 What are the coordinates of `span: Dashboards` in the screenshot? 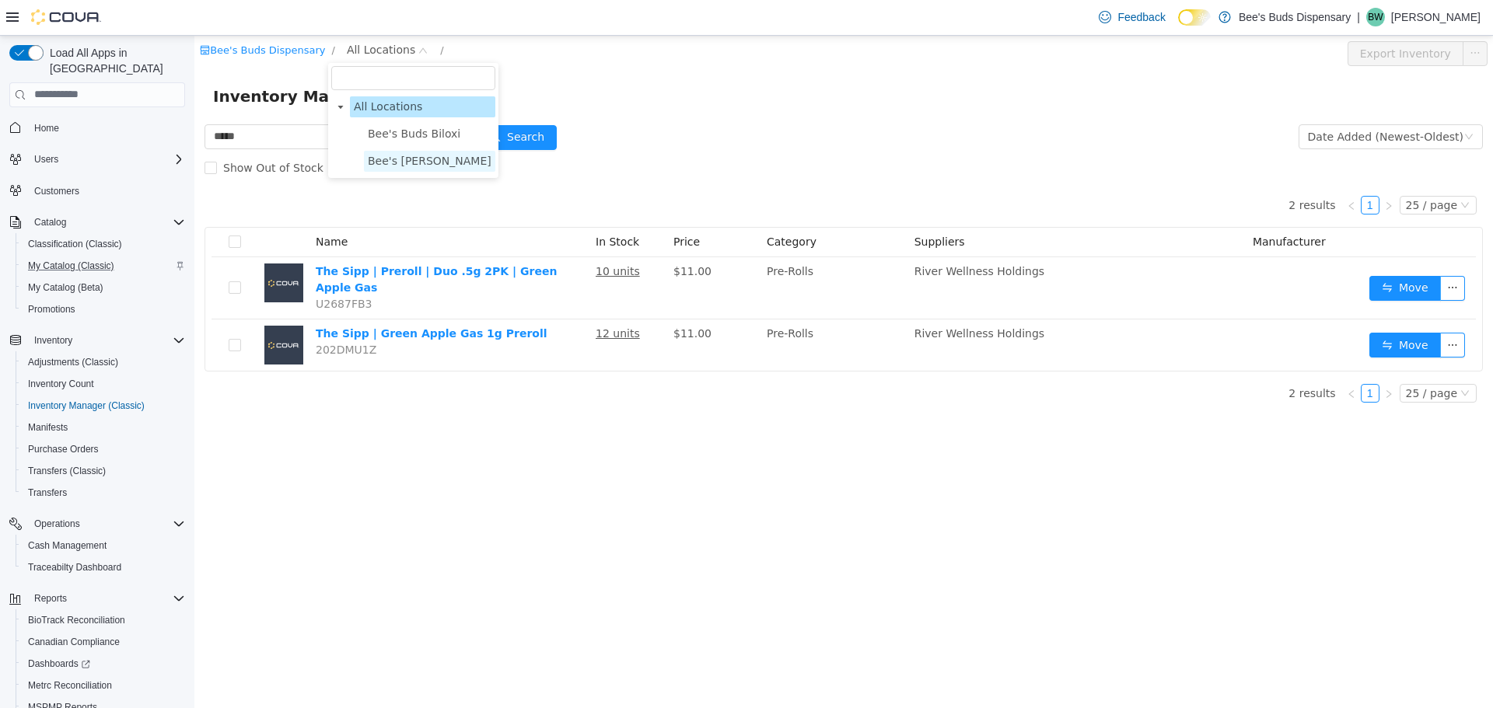 It's located at (103, 664).